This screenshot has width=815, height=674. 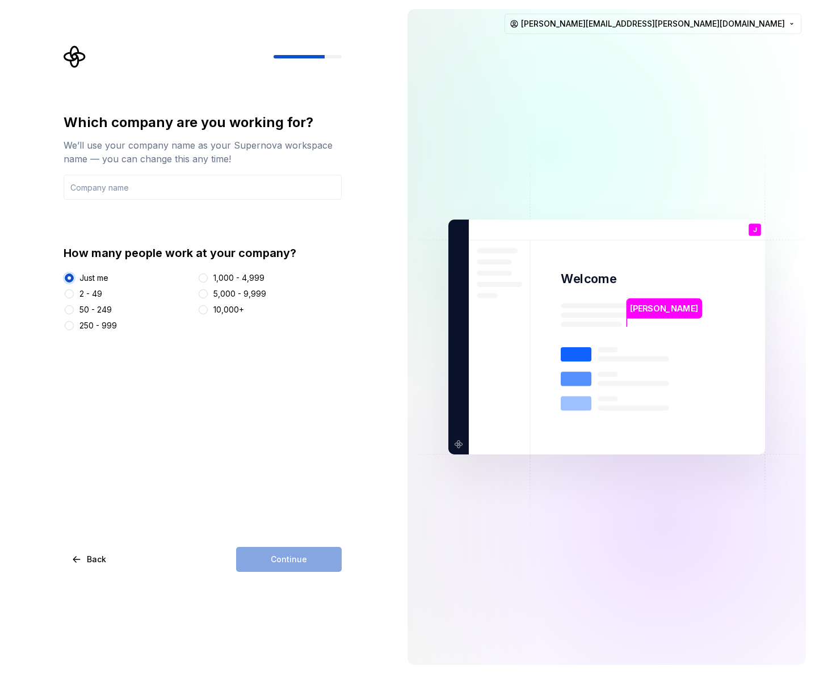 I want to click on div: Just me, so click(x=94, y=278).